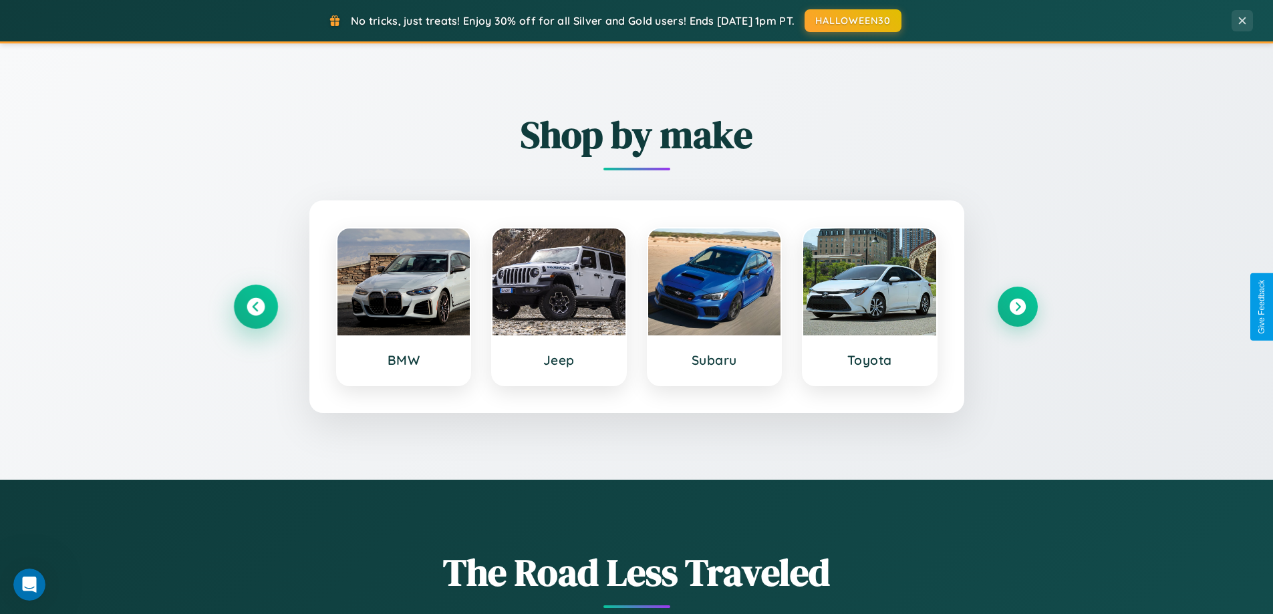  What do you see at coordinates (714, 360) in the screenshot?
I see `h3: Subaru` at bounding box center [714, 360].